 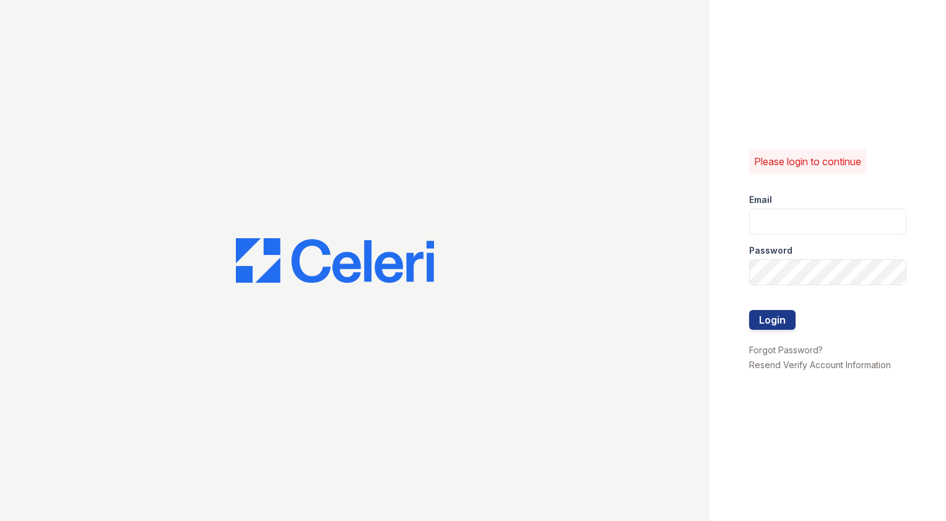 What do you see at coordinates (772, 320) in the screenshot?
I see `button: Login` at bounding box center [772, 320].